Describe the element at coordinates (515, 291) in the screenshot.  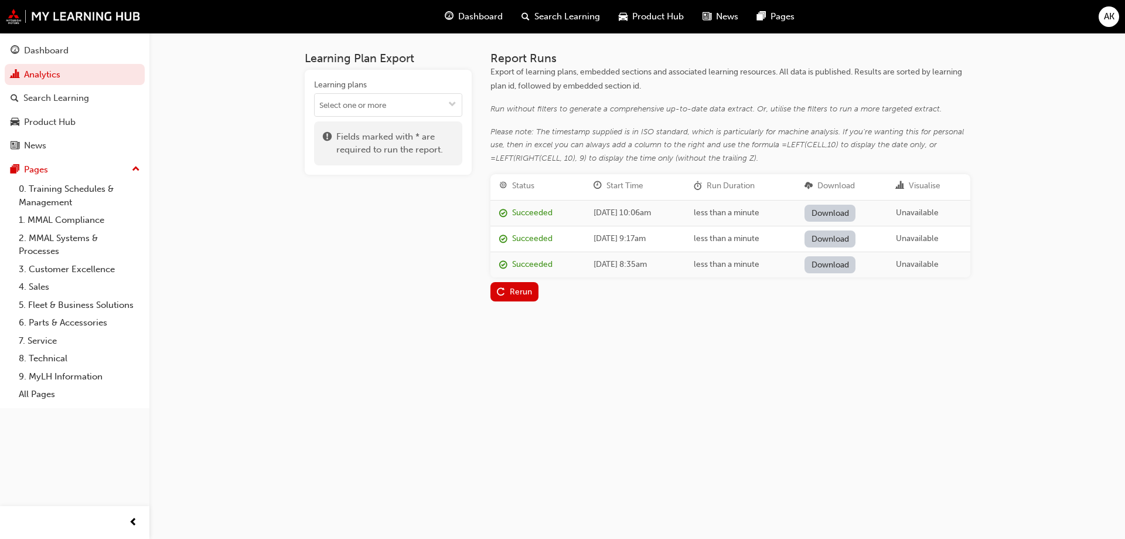
I see `button: Rerun` at that location.